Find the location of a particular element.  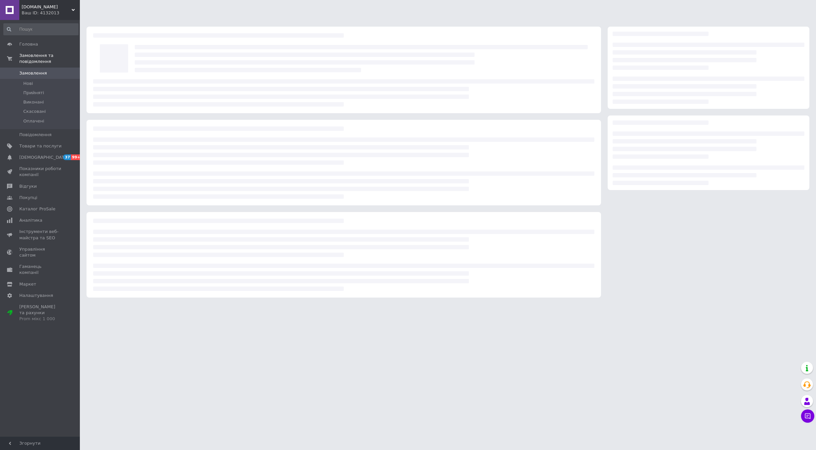

span: 99+ is located at coordinates (76, 157).